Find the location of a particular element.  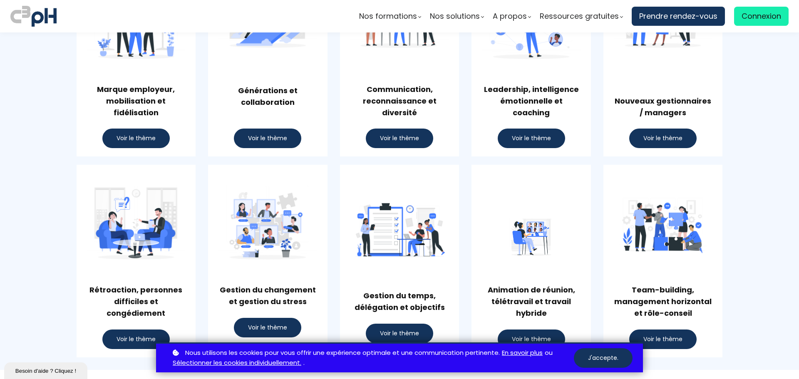

img: 4500158599961b56ff74b46d500da45f.png is located at coordinates (400, 230).